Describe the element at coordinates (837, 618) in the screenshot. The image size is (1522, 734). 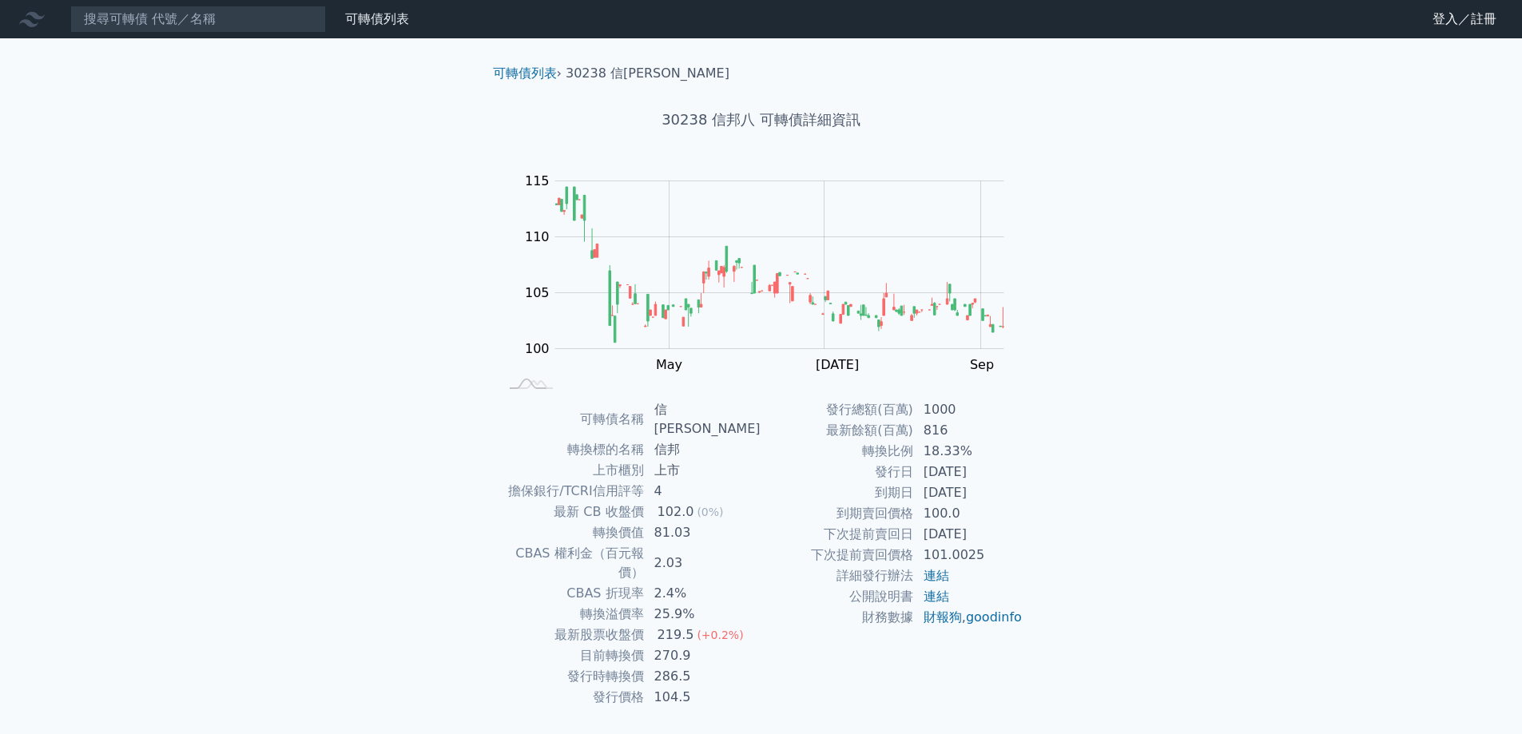
I see `td: 財務數據` at that location.